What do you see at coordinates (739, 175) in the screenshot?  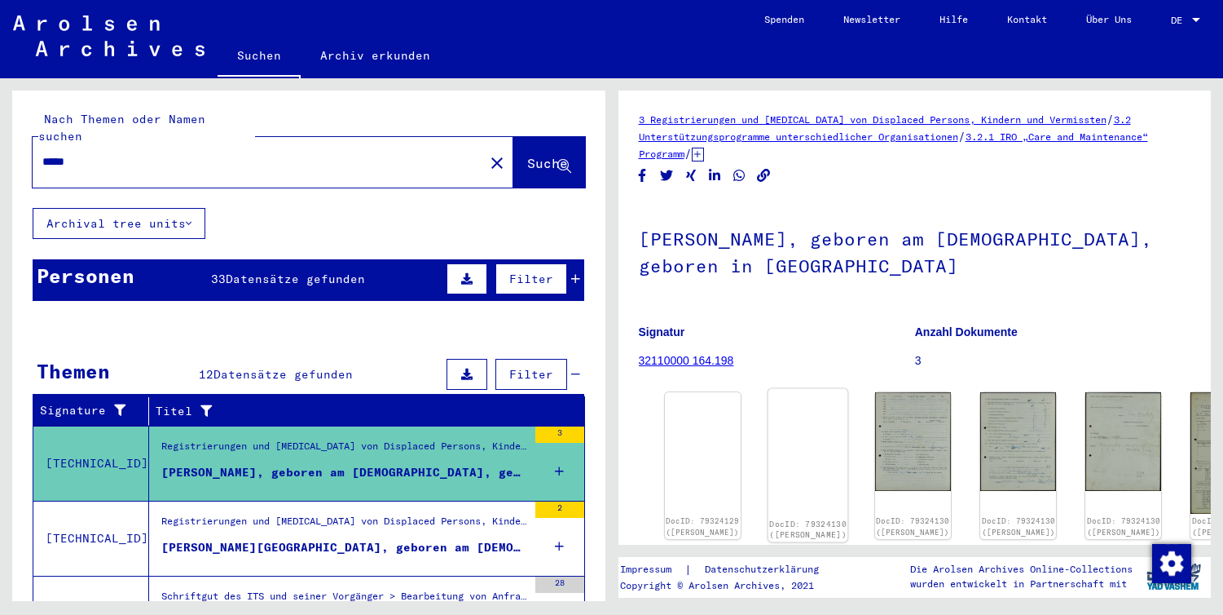 I see `button: Share on WhatsApp` at bounding box center [739, 175].